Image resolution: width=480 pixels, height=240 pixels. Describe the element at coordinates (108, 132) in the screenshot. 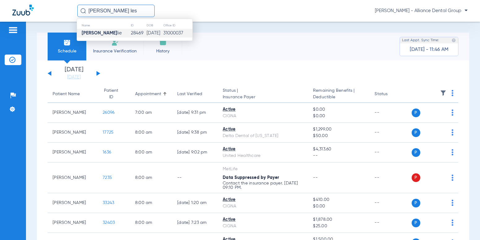

I see `span: 17725` at that location.